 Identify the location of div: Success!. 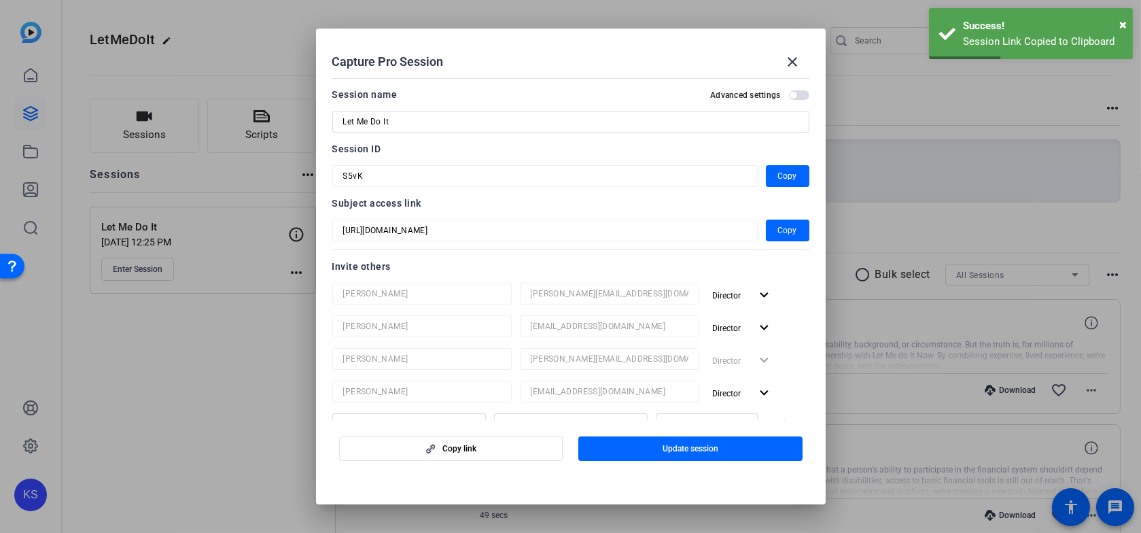
(1043, 26).